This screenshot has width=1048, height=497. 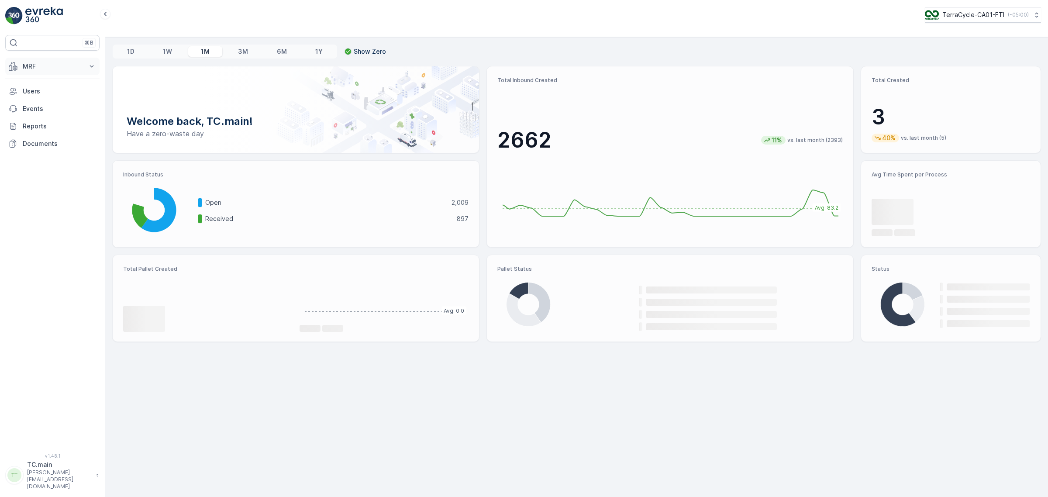 I want to click on a: Reports, so click(x=52, y=126).